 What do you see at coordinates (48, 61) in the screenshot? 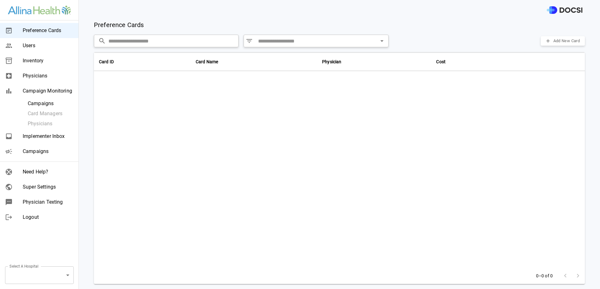
I see `span: Inventory` at bounding box center [48, 61].